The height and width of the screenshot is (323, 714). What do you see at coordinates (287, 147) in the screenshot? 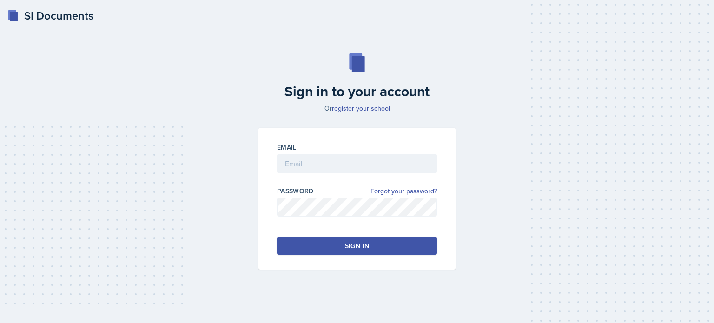
I see `label: Email` at bounding box center [287, 147].